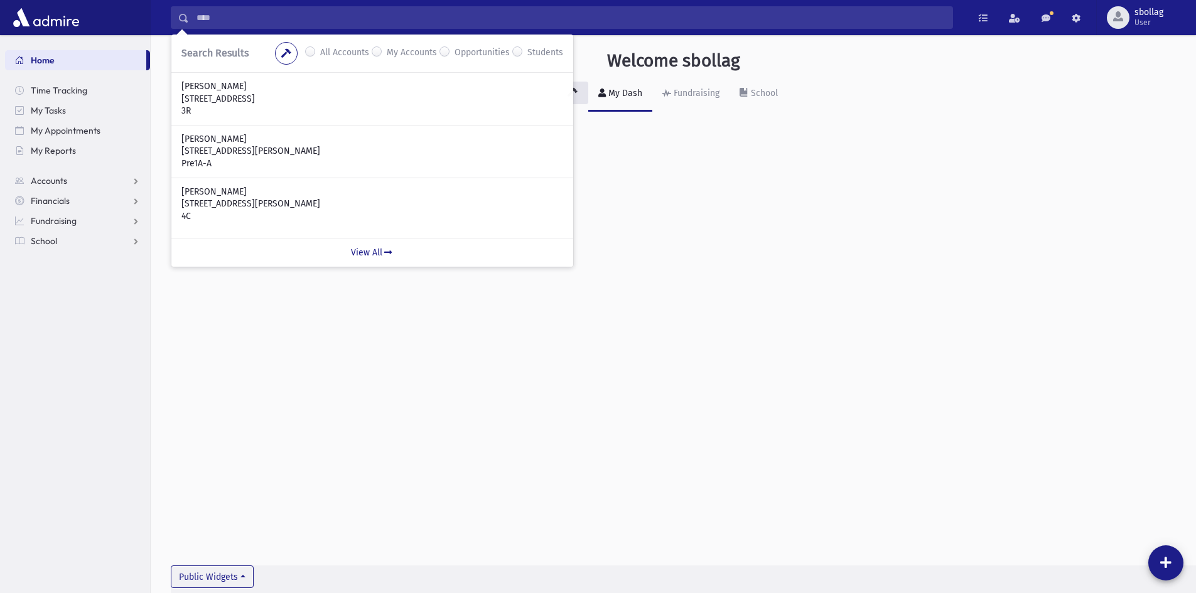 The image size is (1196, 593). What do you see at coordinates (65, 131) in the screenshot?
I see `span: My Appointments` at bounding box center [65, 131].